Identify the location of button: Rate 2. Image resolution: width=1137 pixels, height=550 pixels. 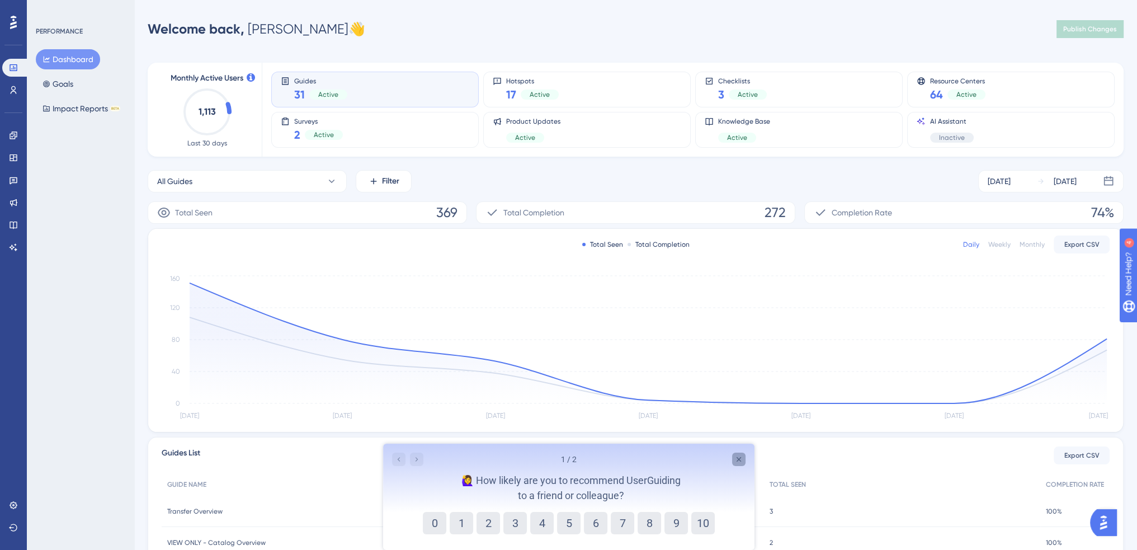
(105, 79).